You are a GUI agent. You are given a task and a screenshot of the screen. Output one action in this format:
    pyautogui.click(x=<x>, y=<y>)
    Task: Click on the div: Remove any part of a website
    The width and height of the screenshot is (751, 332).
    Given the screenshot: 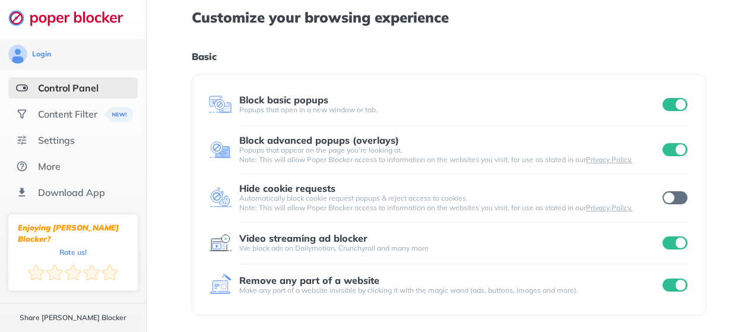 What is the action you would take?
    pyautogui.click(x=309, y=280)
    